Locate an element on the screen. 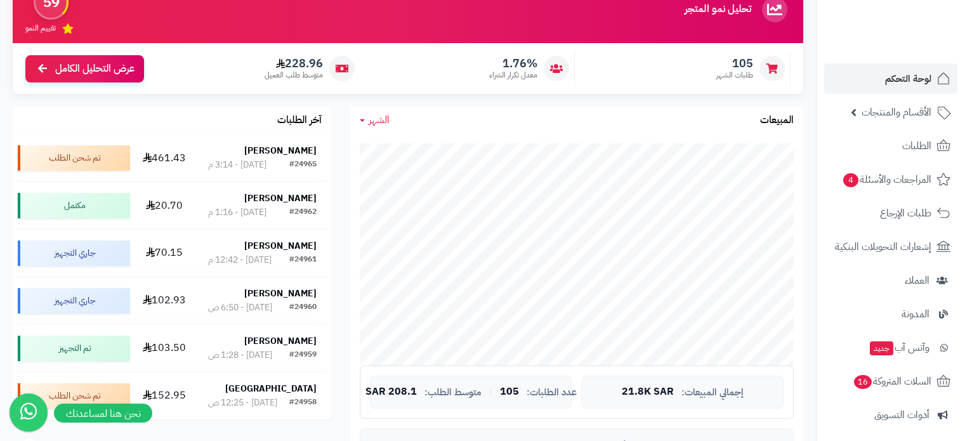  span: عرض التحليل الكامل is located at coordinates (95, 69).